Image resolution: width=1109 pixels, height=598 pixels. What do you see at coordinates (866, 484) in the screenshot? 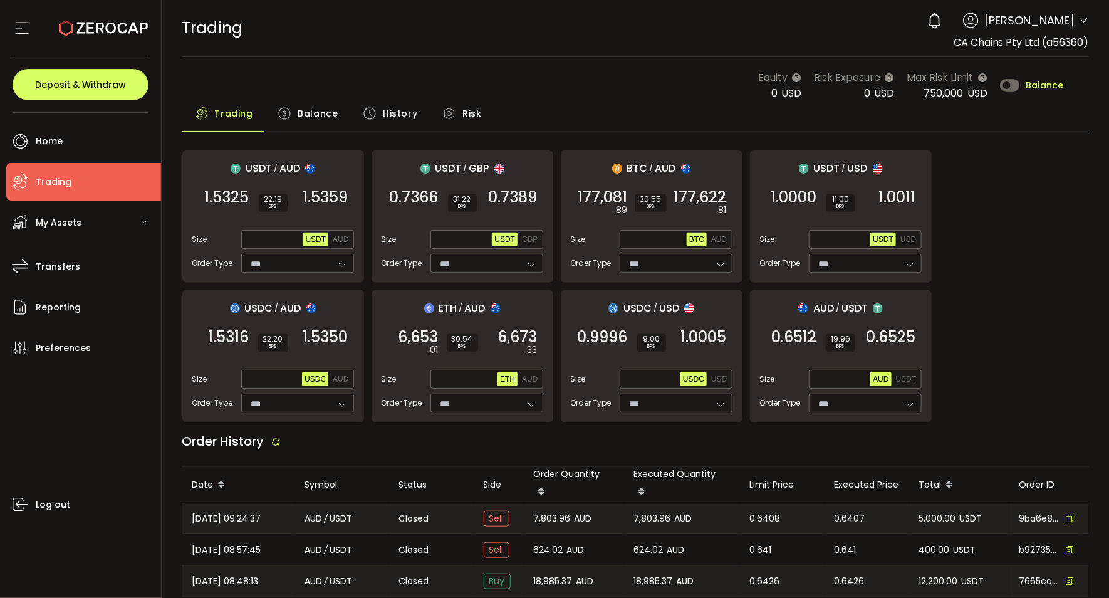
I see `div: Executed Price` at bounding box center [866, 484].